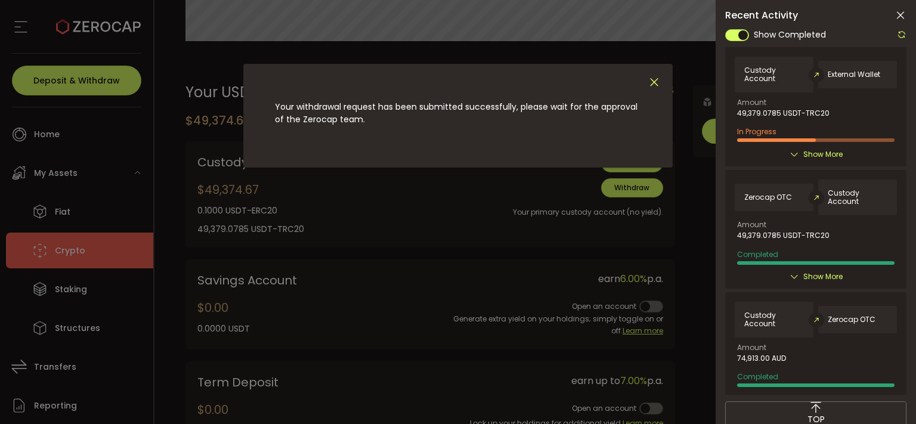 The width and height of the screenshot is (916, 424). What do you see at coordinates (458, 116) in the screenshot?
I see `div: dialog` at bounding box center [458, 116].